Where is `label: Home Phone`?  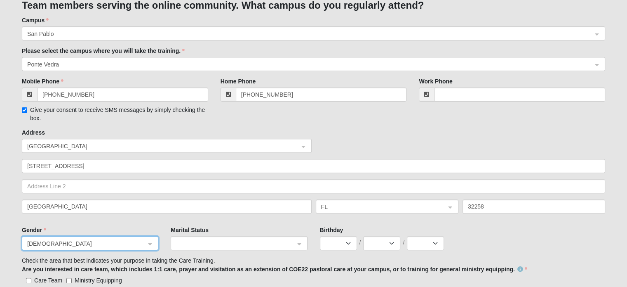 label: Home Phone is located at coordinates (238, 81).